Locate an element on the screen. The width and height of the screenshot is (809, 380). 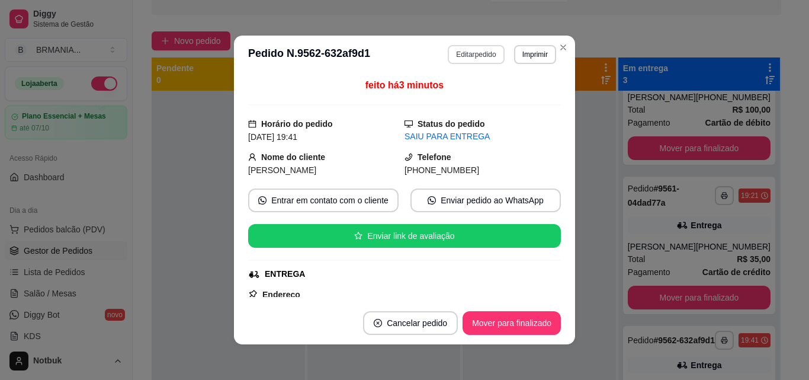
span: close-circle is located at coordinates (378, 323).